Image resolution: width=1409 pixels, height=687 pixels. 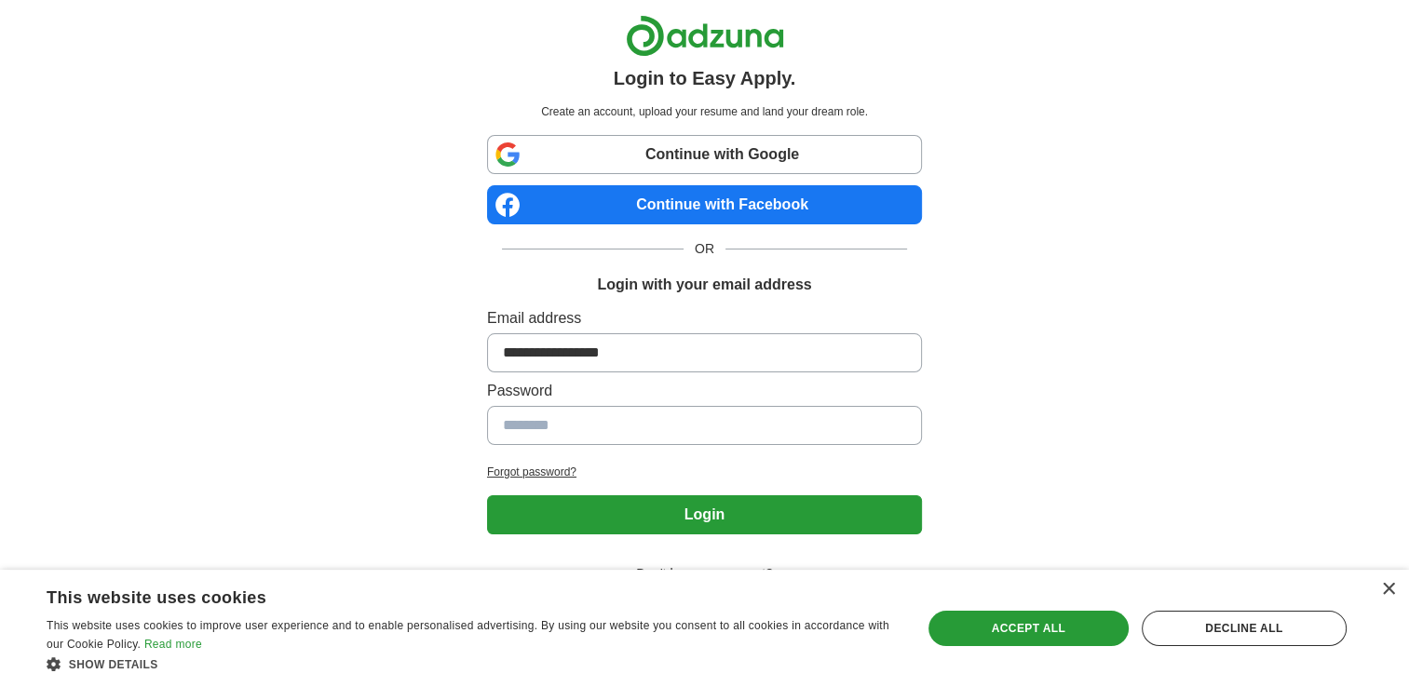 What do you see at coordinates (114, 665) in the screenshot?
I see `span: Show details` at bounding box center [114, 665].